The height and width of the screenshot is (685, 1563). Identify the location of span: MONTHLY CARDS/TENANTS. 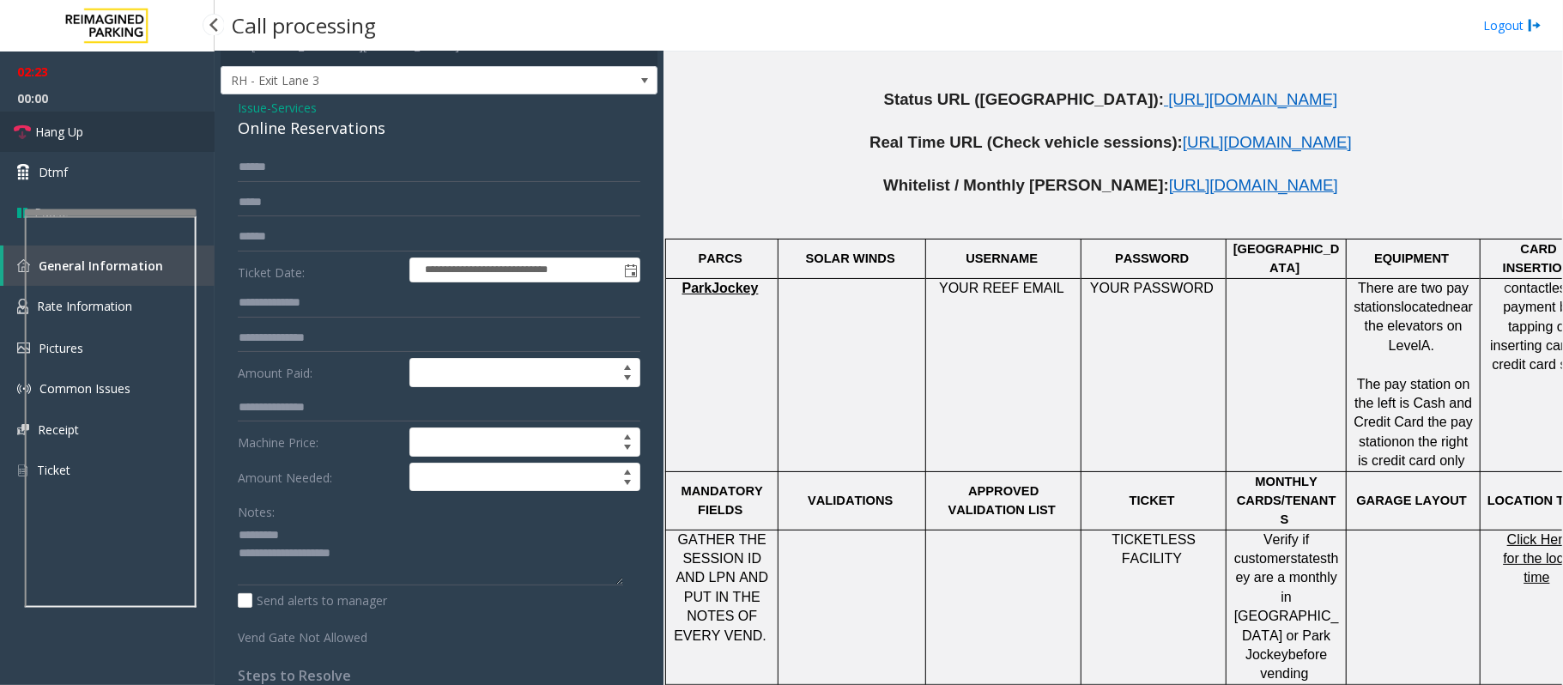
(1286, 500).